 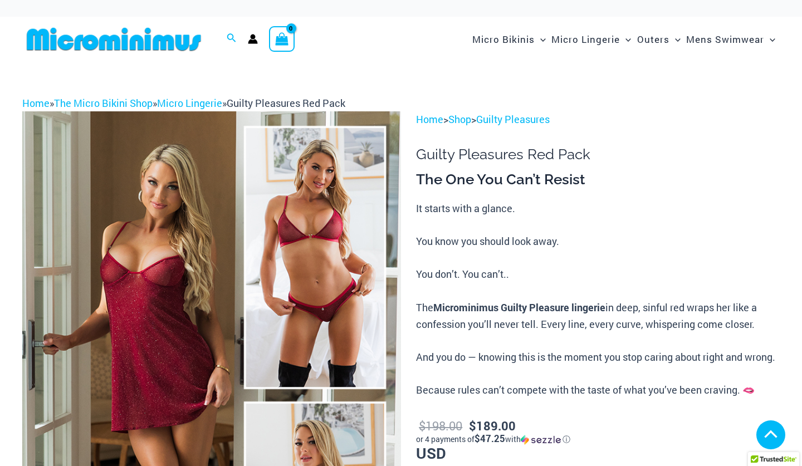 I want to click on span: Micro Bikinis, so click(x=503, y=39).